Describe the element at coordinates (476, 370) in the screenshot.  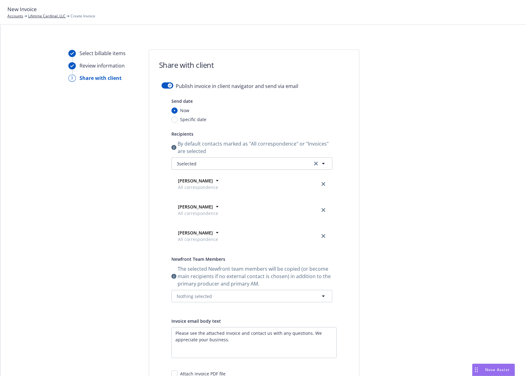
I see `div: Drag to move` at that location.